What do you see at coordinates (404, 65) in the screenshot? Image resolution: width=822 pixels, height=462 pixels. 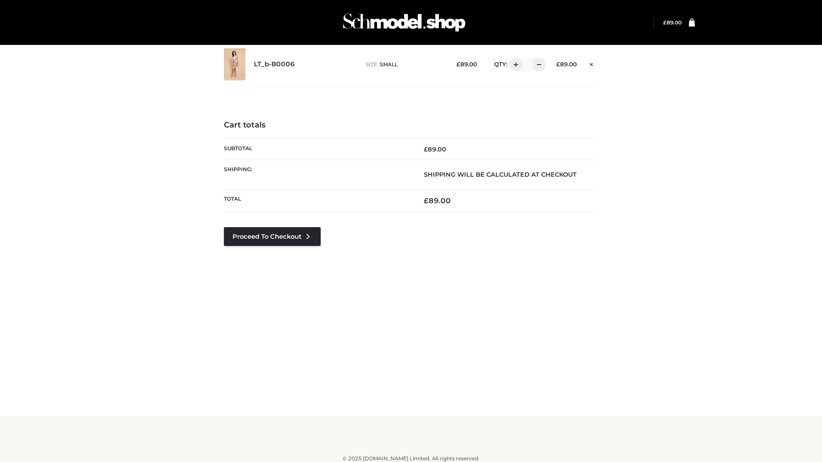 I see `p: size :` at bounding box center [404, 65].